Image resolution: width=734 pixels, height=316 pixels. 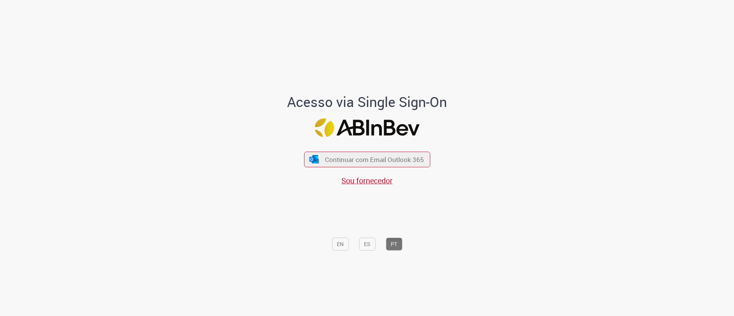 I want to click on button: ícone Azure/Microsoft 360 Continuar com Email Outlook 365, so click(x=367, y=159).